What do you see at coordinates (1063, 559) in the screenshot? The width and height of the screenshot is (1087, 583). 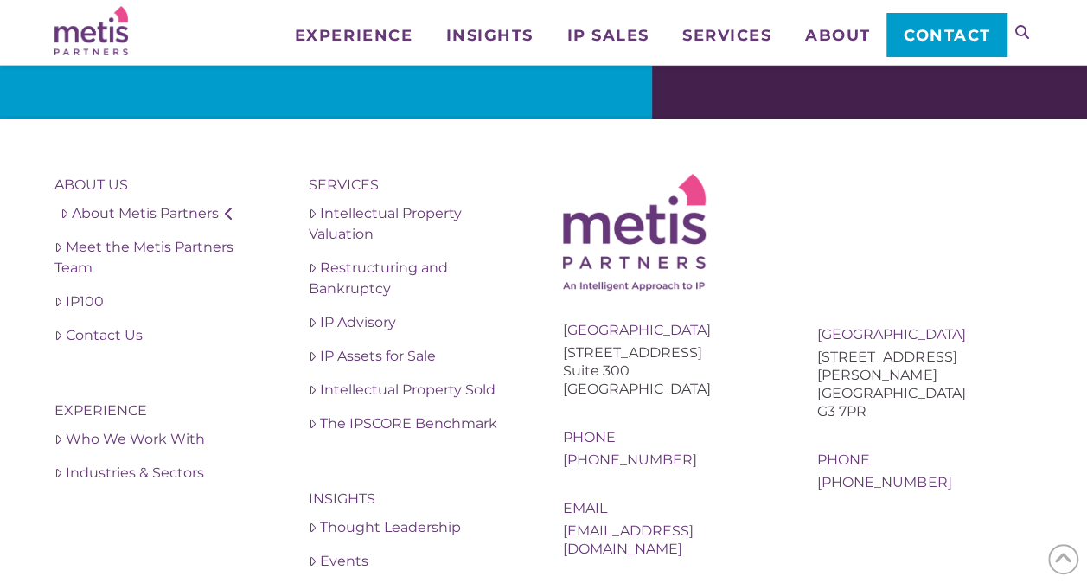 I see `span: Back to Top` at bounding box center [1063, 559].